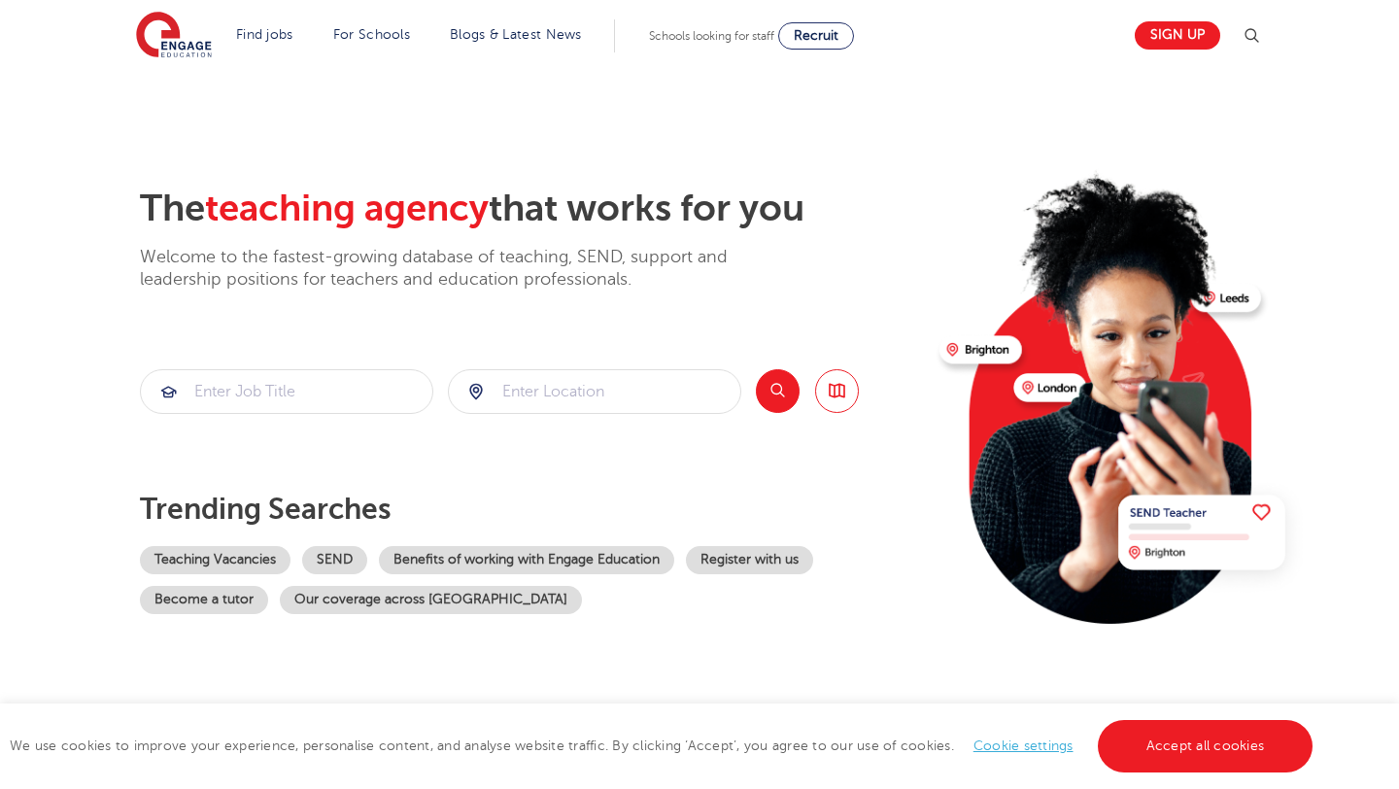 This screenshot has width=1399, height=789. What do you see at coordinates (711, 36) in the screenshot?
I see `span: Schools looking for staff` at bounding box center [711, 36].